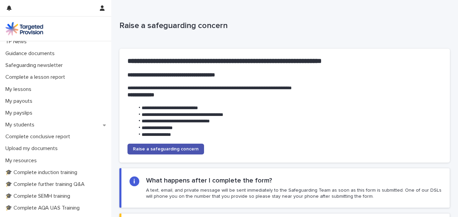  Describe the element at coordinates (35, 65) in the screenshot. I see `p: Safeguarding newsletter` at that location.